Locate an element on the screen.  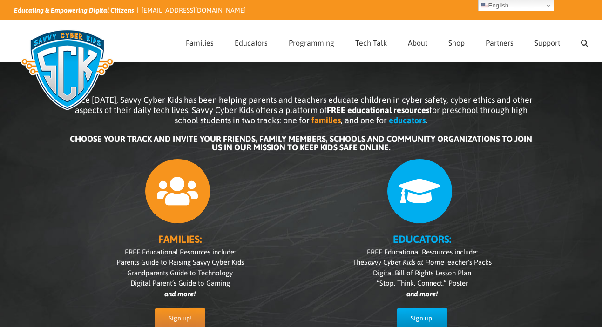
span: Educators is located at coordinates (251, 43).